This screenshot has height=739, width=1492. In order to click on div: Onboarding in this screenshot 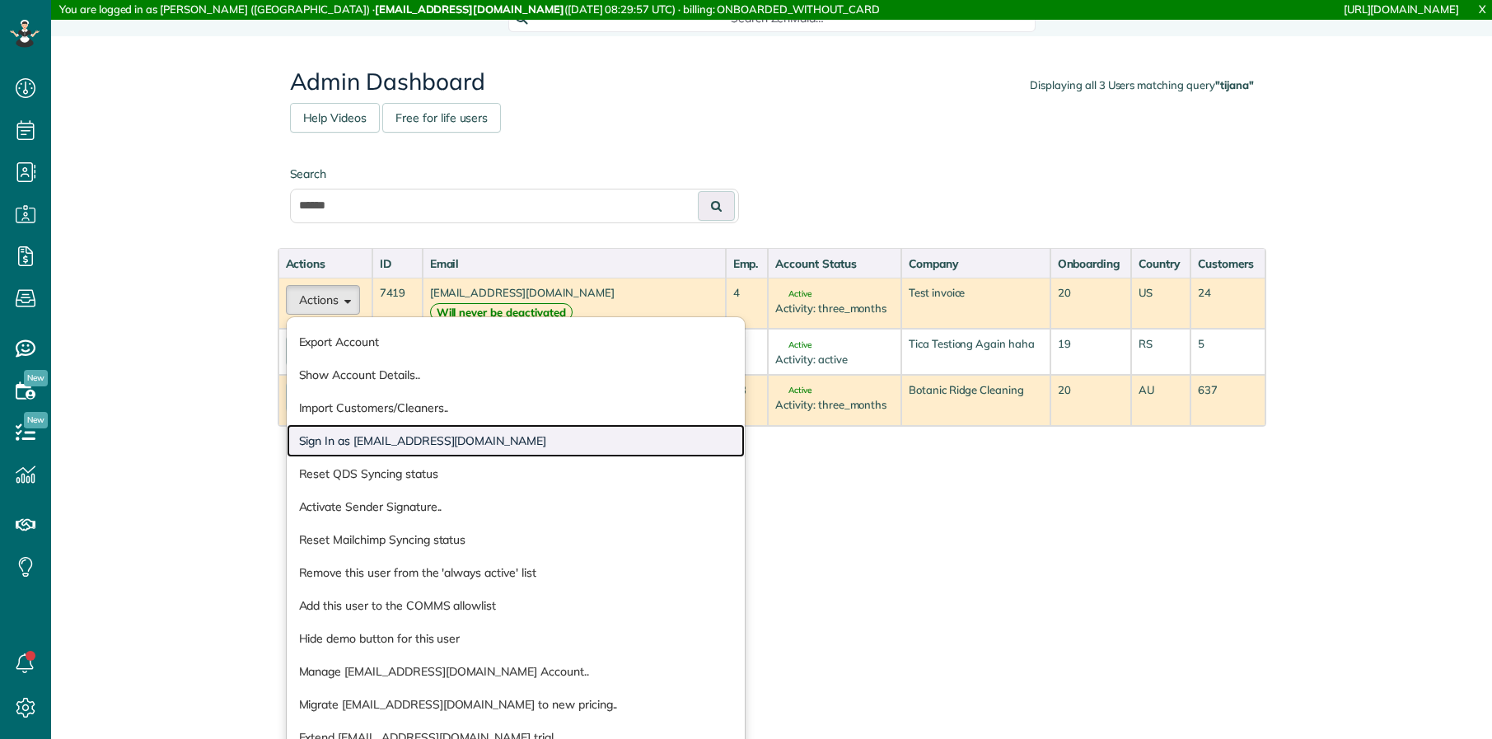, I will do `click(1091, 264)`.